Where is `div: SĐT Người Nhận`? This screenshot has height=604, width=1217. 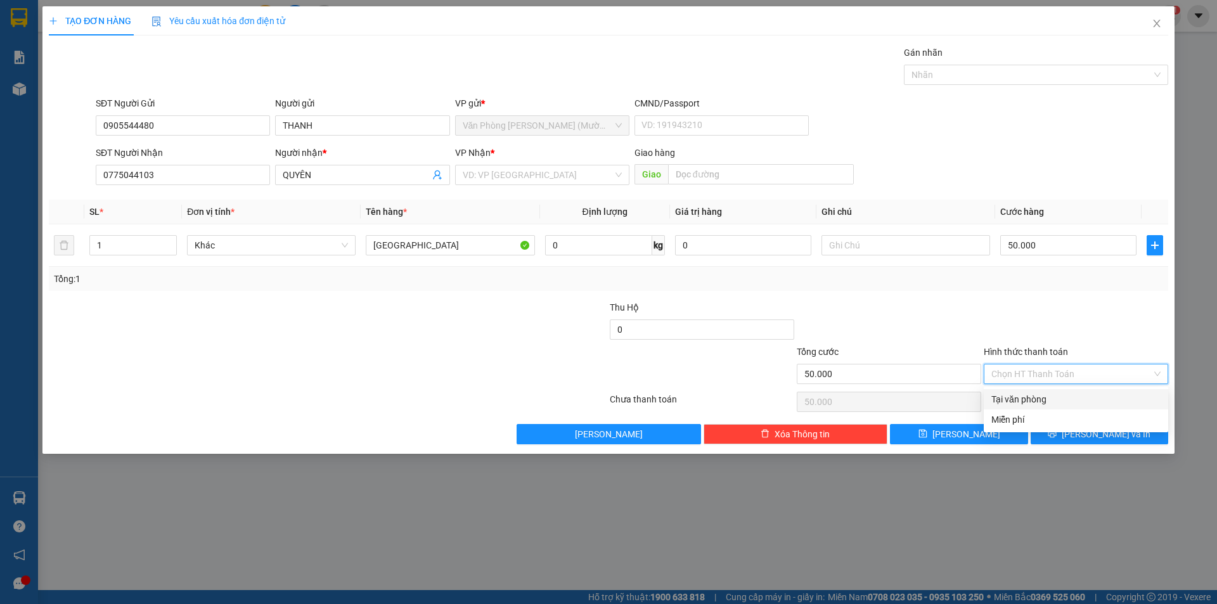
div: SĐT Người Nhận is located at coordinates (183, 153).